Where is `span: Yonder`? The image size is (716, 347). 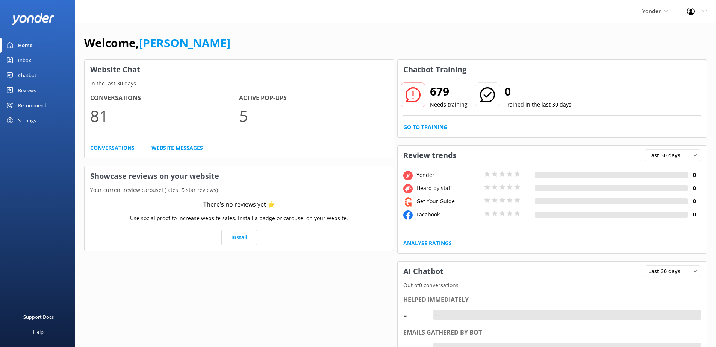
span: Yonder is located at coordinates (652, 11).